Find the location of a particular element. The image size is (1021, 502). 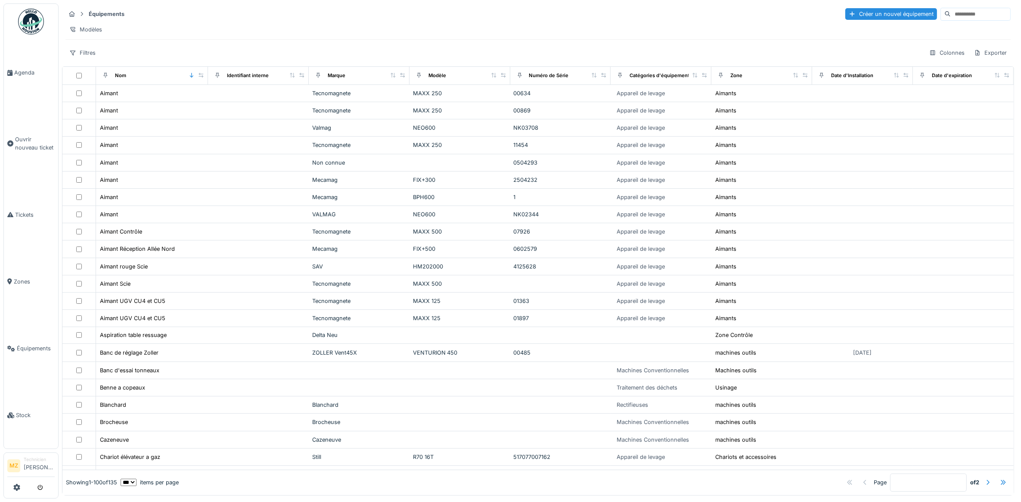

span: Zones is located at coordinates (34, 281).